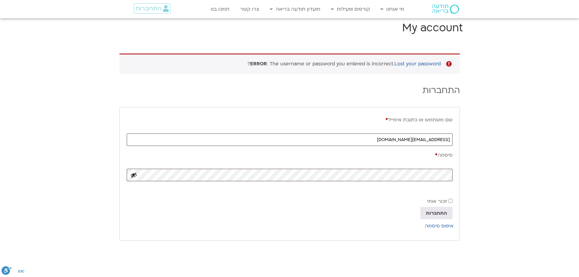  I want to click on a: התחברות, so click(152, 9).